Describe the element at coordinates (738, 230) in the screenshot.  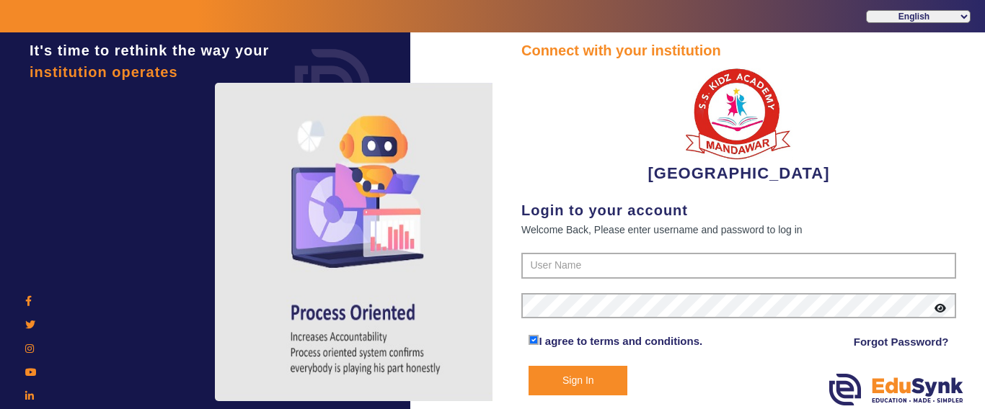
I see `div: Welcome Back, Please enter username and password to log in` at that location.